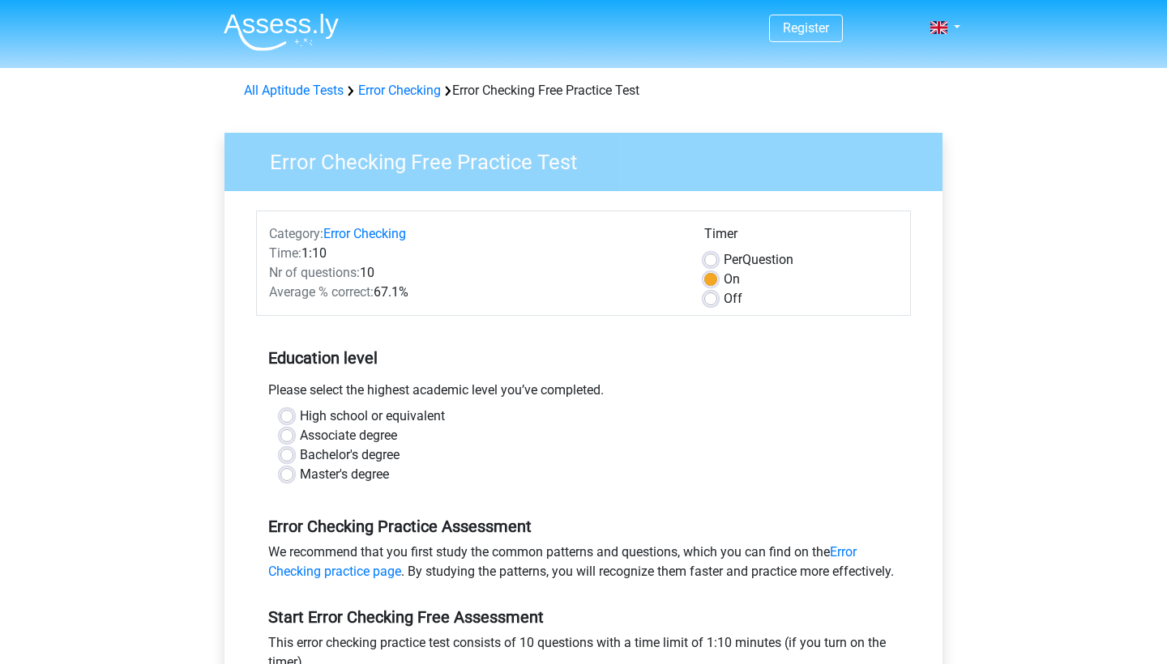 This screenshot has width=1167, height=664. I want to click on div: Please select the highest academic level you’ve completed., so click(583, 394).